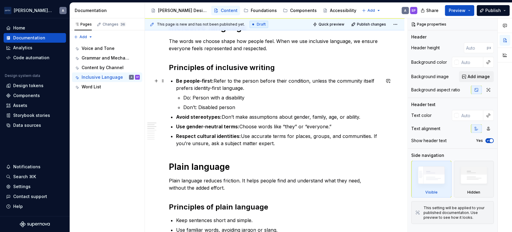 Image resolution: width=512 pixels, height=232 pixels. I want to click on div: Notifications, so click(27, 167).